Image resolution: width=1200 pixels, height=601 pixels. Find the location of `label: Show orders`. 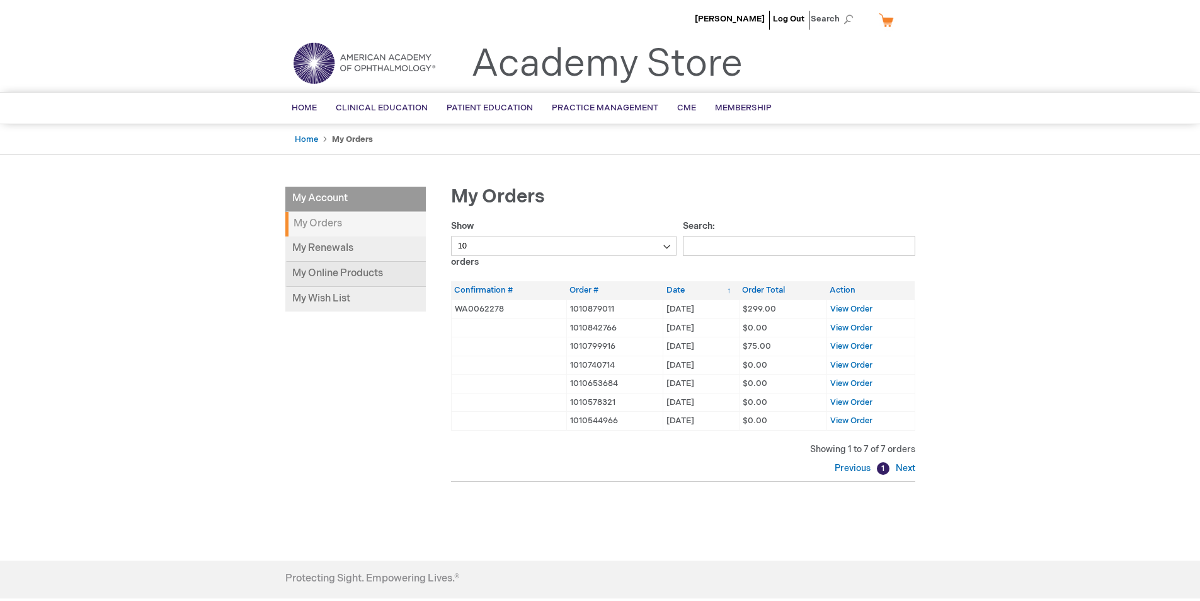

label: Show orders is located at coordinates (564, 244).